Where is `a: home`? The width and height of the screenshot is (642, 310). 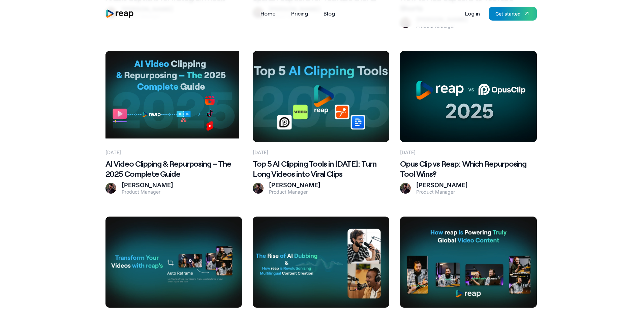
a: home is located at coordinates (120, 13).